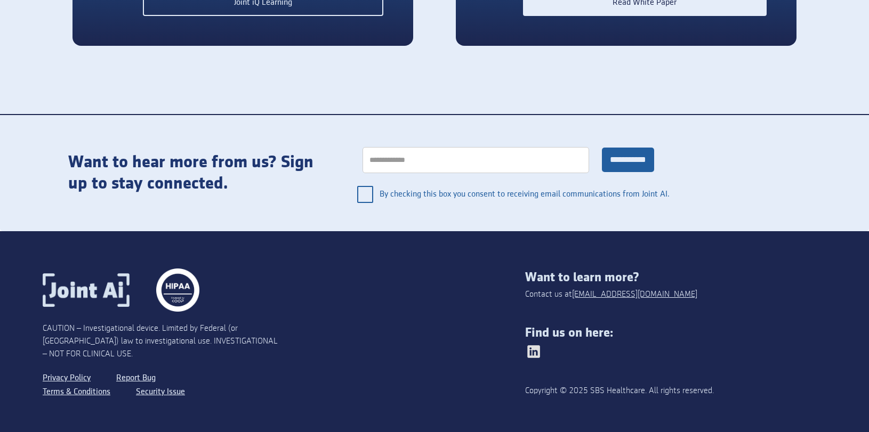  Describe the element at coordinates (676, 333) in the screenshot. I see `div: Find us on here:` at that location.